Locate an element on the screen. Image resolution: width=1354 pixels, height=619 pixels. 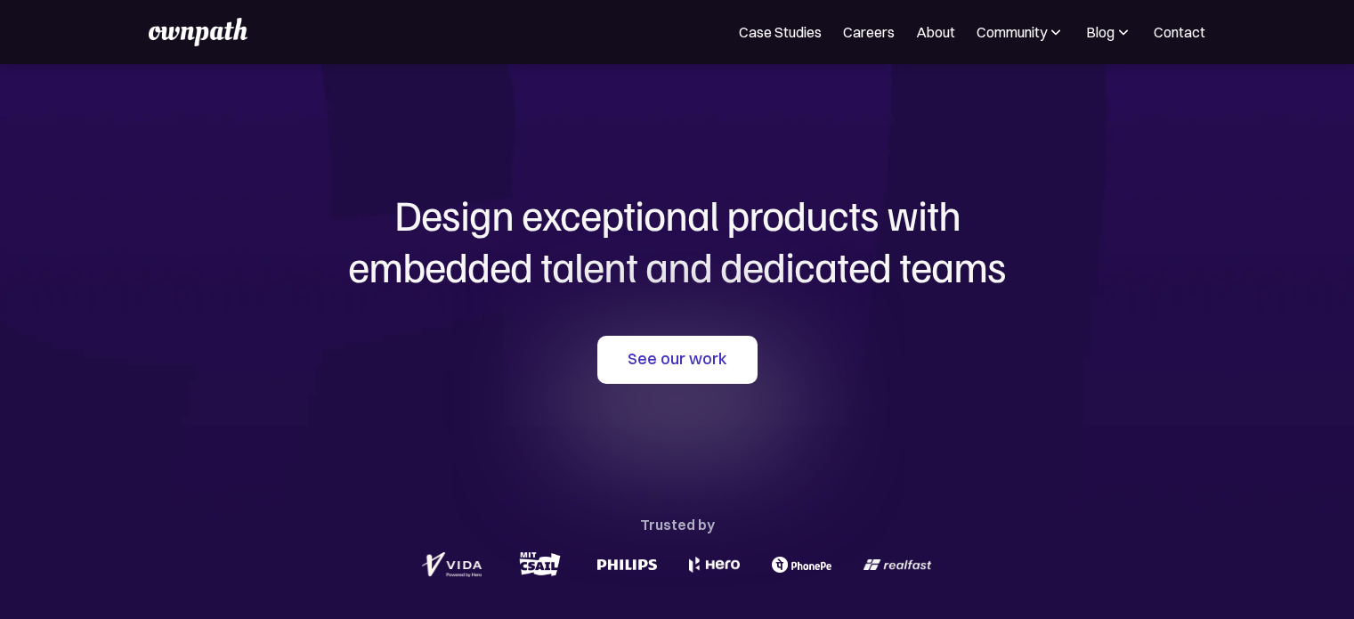
a: Contact is located at coordinates (1179, 32).